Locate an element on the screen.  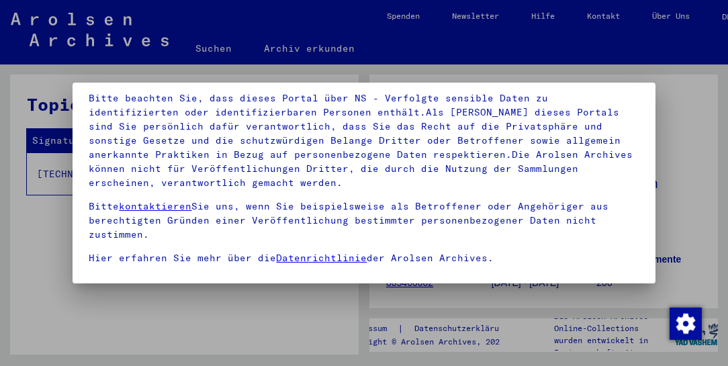
p: Bitte beachten Sie, dass dieses Portal über NS - Verfolgte sensible Daten zu identifizierten oder... is located at coordinates (363, 140).